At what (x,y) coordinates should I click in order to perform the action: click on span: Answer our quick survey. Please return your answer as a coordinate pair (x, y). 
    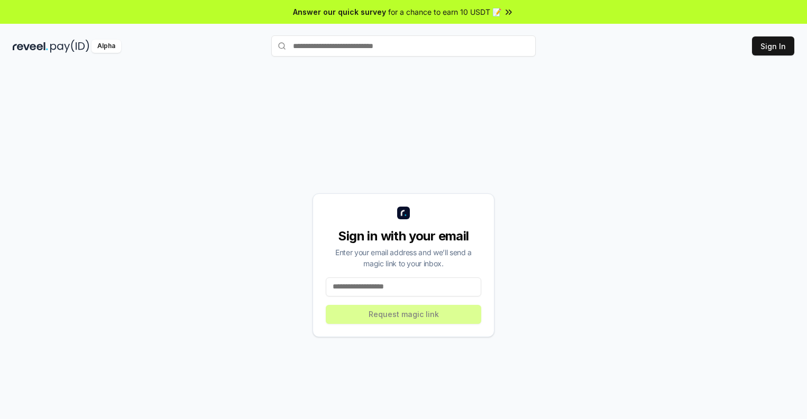
    Looking at the image, I should click on (340, 12).